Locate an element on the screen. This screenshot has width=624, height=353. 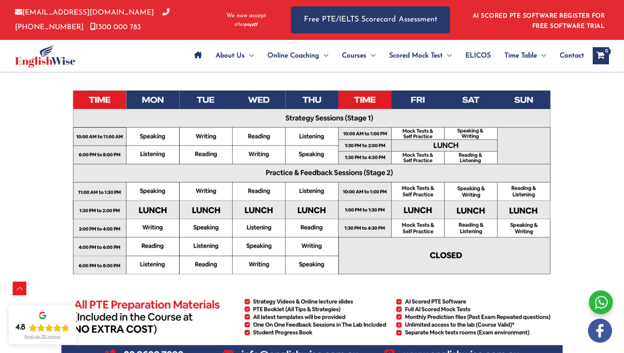
span: Online Coaching is located at coordinates (293, 56).